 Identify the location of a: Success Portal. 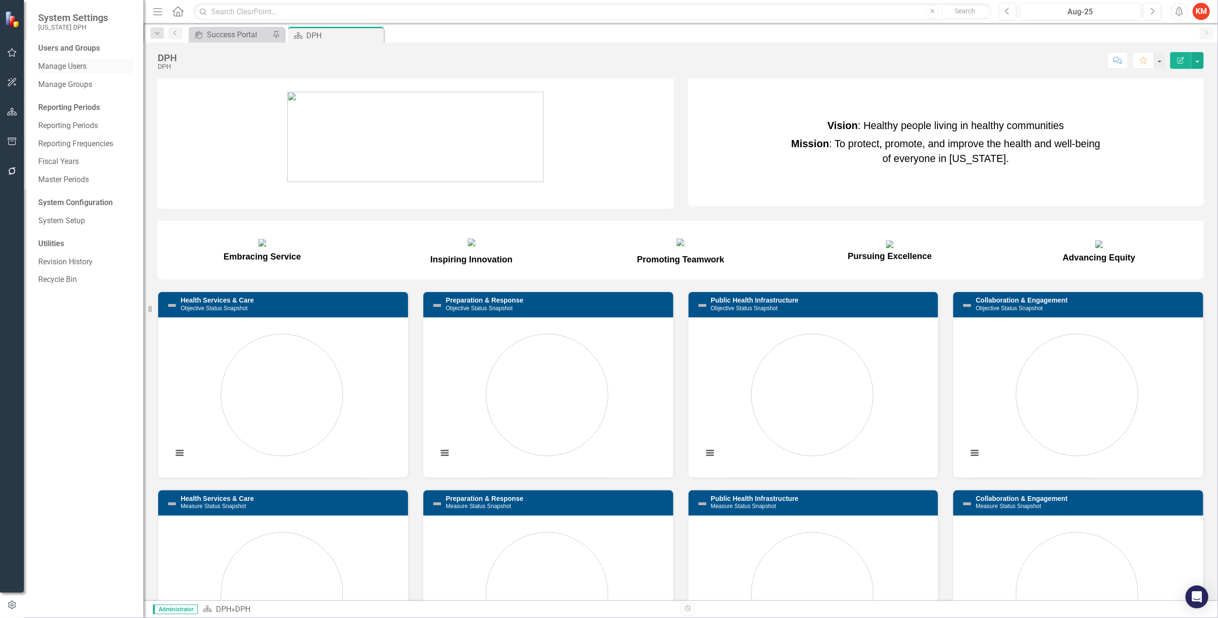
(230, 34).